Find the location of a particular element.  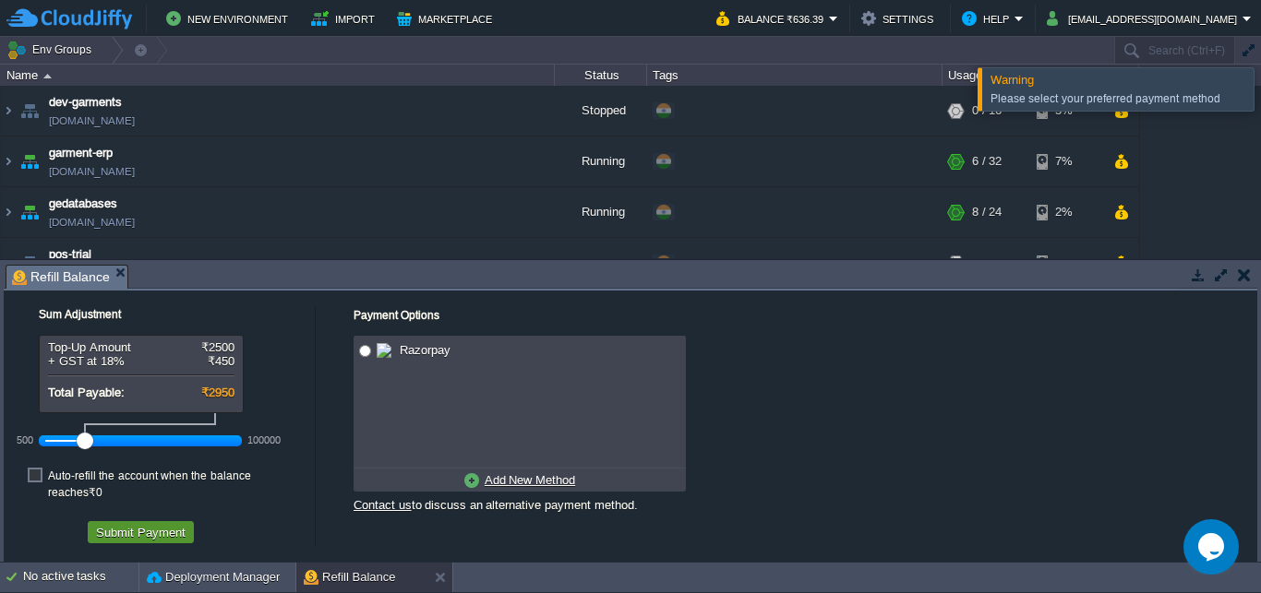

button: Settings is located at coordinates (900, 18).